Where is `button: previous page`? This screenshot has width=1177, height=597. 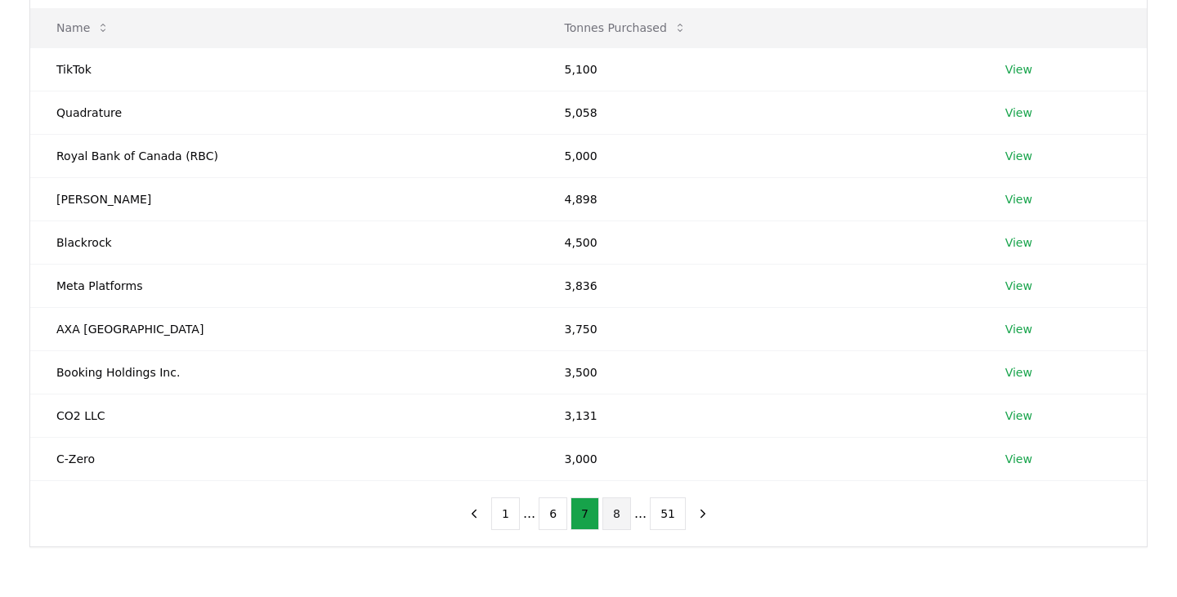 button: previous page is located at coordinates (474, 514).